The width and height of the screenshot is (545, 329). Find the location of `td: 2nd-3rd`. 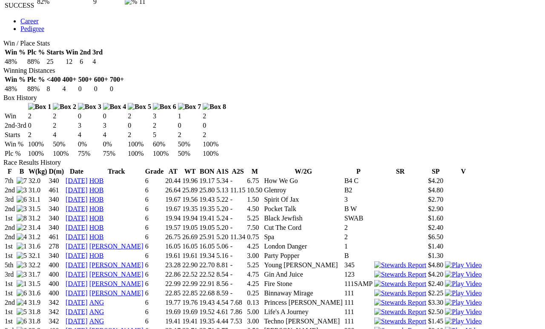

td: 2nd-3rd is located at coordinates (15, 126).